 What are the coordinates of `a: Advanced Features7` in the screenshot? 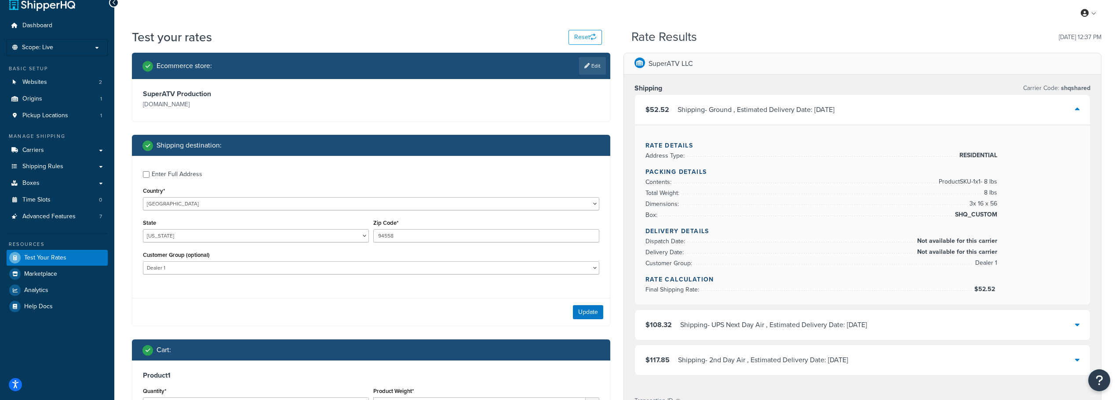 It's located at (57, 217).